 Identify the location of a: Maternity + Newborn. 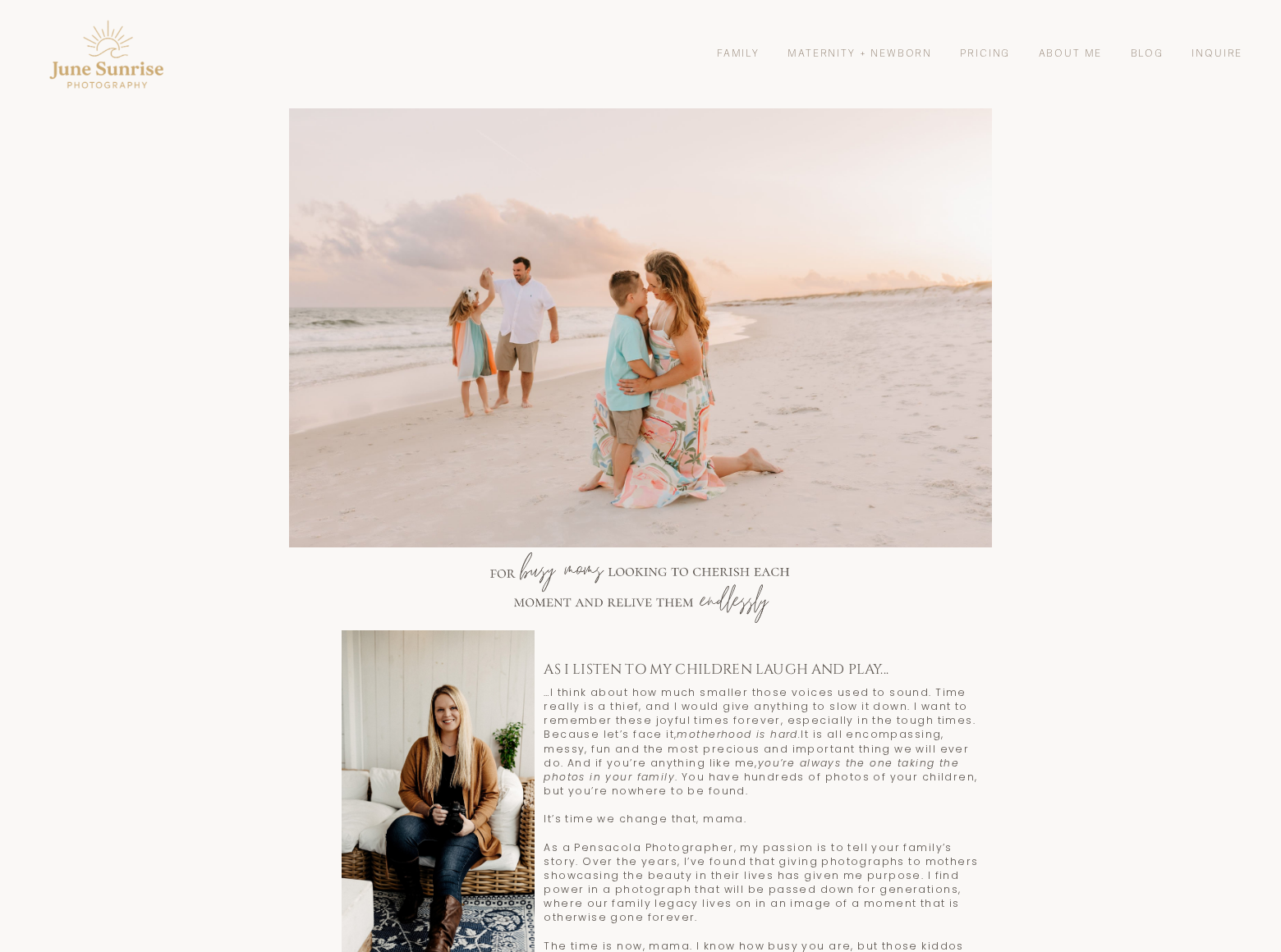
(860, 53).